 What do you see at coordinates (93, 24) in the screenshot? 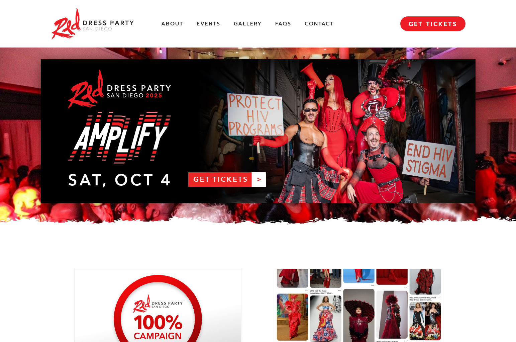
I see `img: Red Dress Party San Diego` at bounding box center [93, 24].